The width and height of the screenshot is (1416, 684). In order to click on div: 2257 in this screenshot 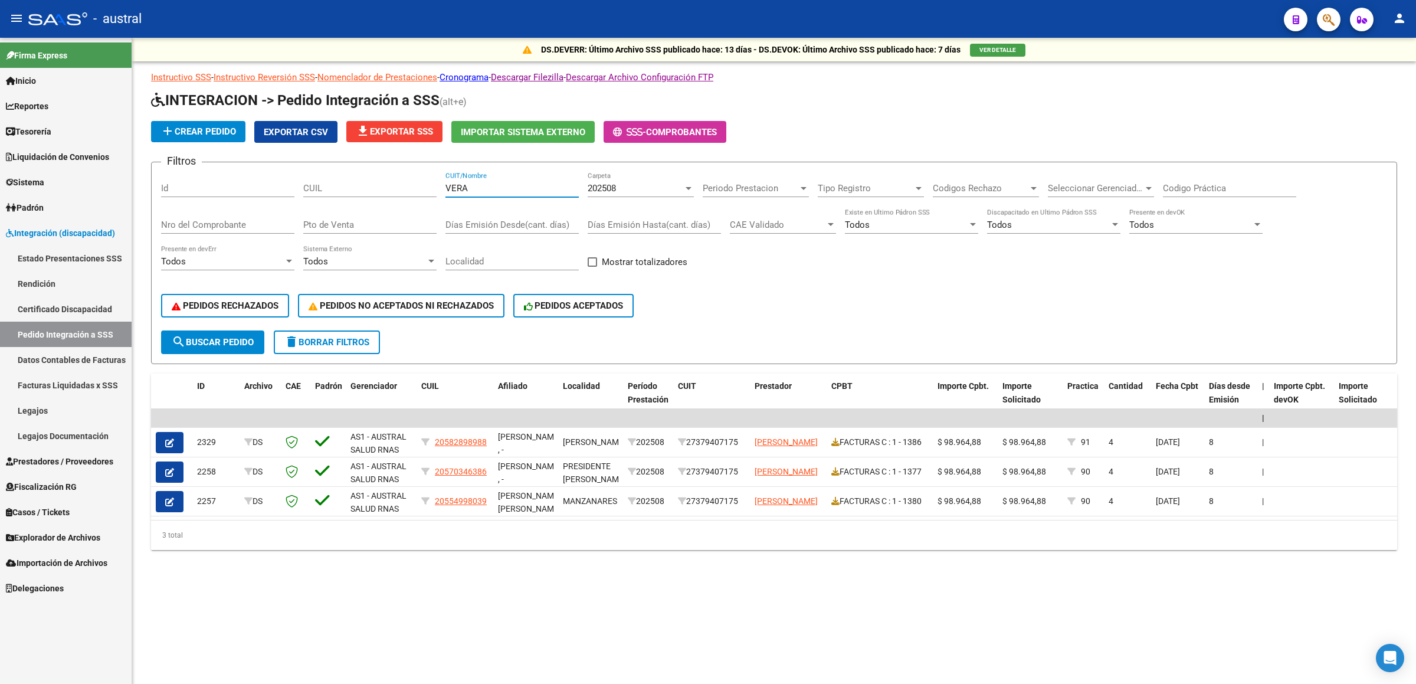, I will do `click(216, 501)`.